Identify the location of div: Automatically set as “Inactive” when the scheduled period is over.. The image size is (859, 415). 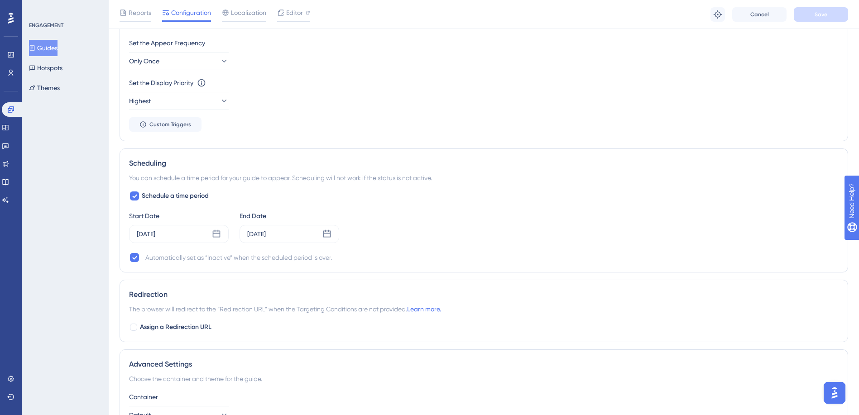
(239, 258).